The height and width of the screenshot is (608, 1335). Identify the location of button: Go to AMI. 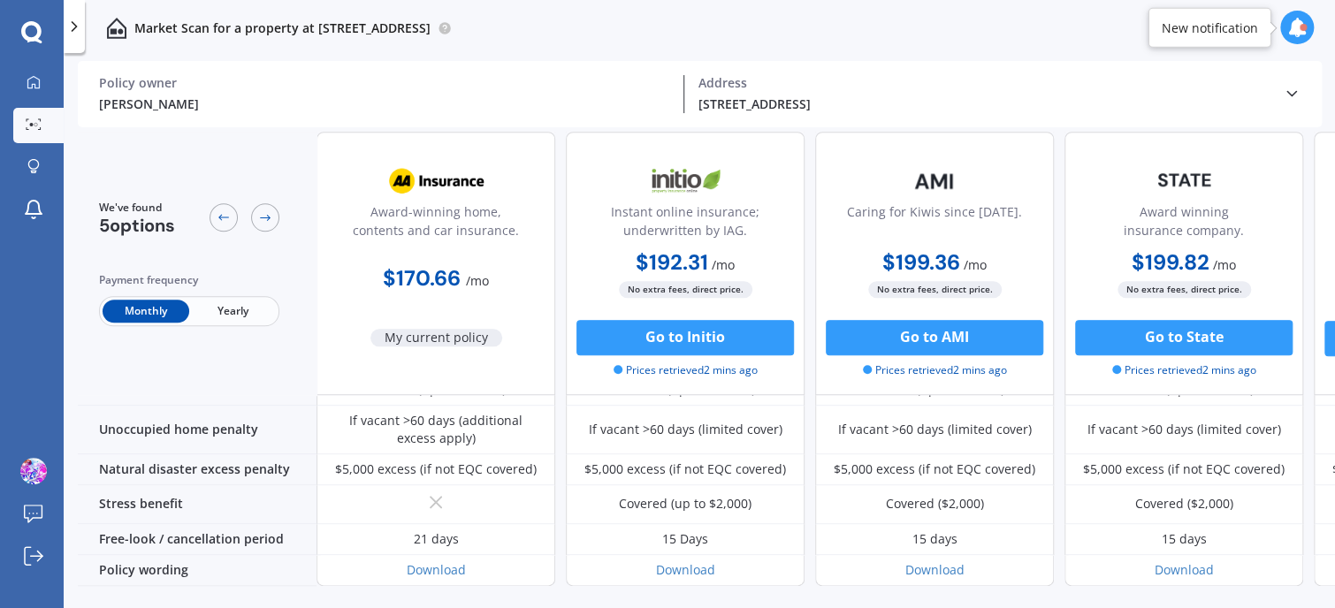
(935, 338).